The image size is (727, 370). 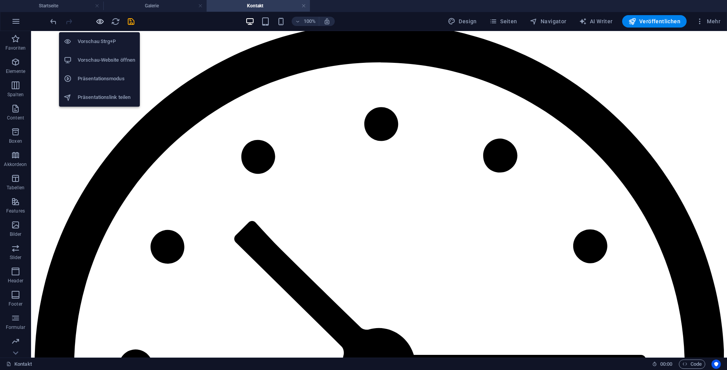 I want to click on p: Boxen, so click(x=16, y=141).